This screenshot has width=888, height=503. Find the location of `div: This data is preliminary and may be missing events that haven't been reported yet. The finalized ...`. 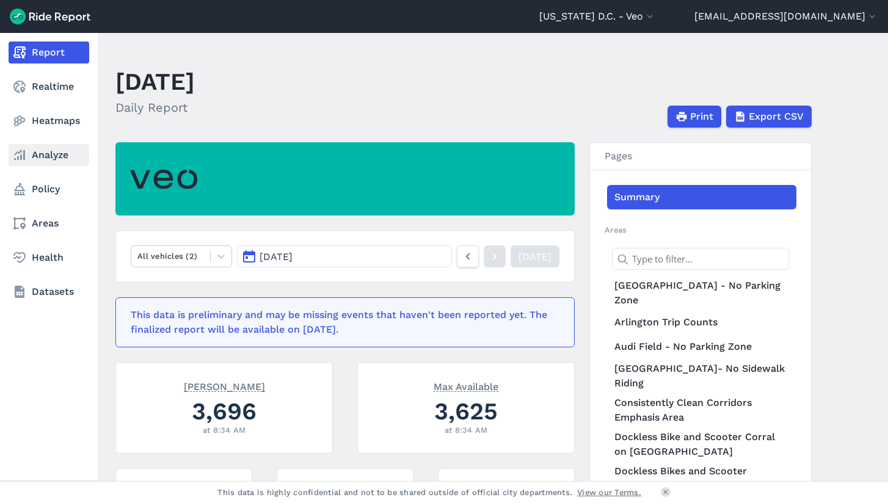

div: This data is preliminary and may be missing events that haven't been reported yet. The finalized ... is located at coordinates (341, 322).